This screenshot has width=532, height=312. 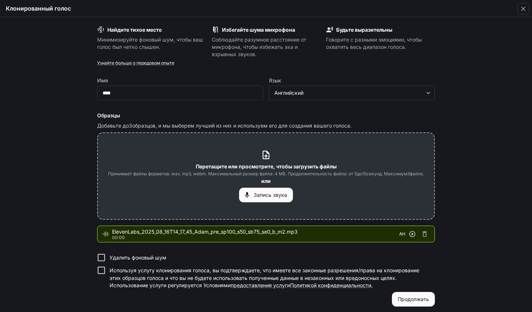 I want to click on font: Имя, so click(x=103, y=80).